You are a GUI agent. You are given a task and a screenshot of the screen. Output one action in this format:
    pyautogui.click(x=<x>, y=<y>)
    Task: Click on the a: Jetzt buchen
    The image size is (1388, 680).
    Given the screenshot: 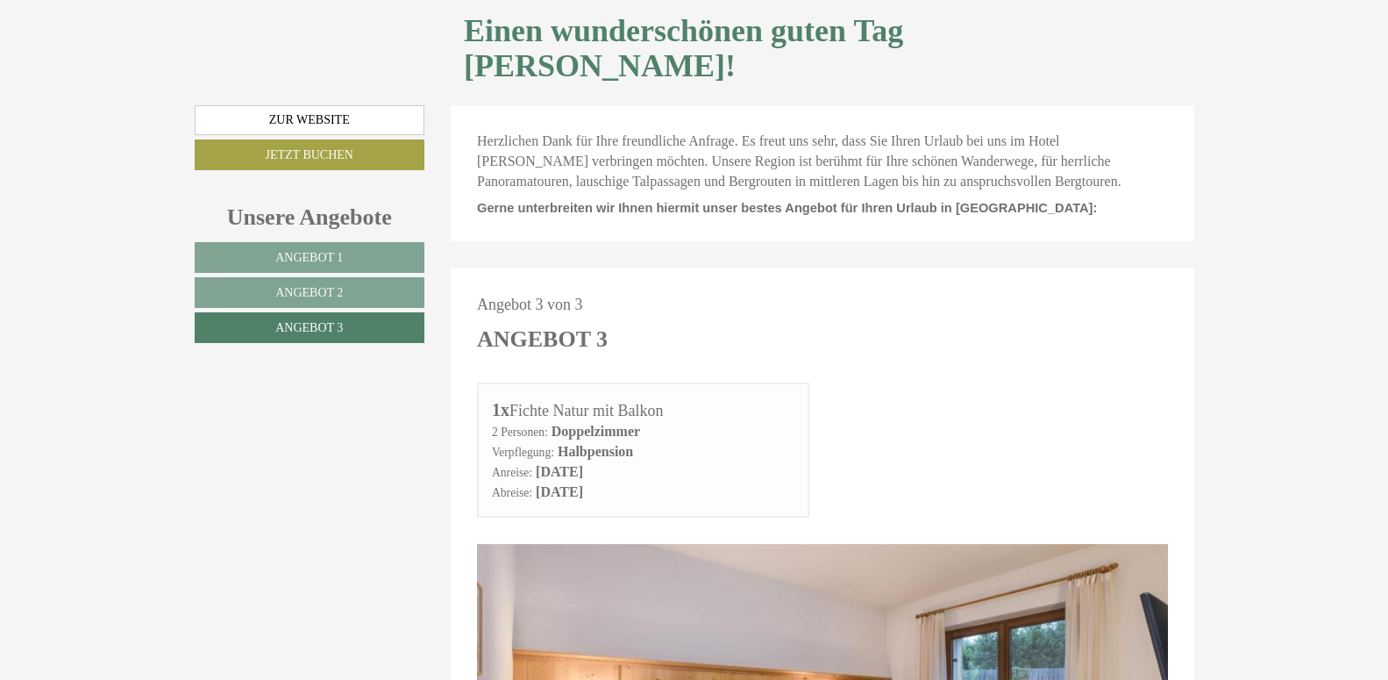 What is the action you would take?
    pyautogui.click(x=310, y=154)
    